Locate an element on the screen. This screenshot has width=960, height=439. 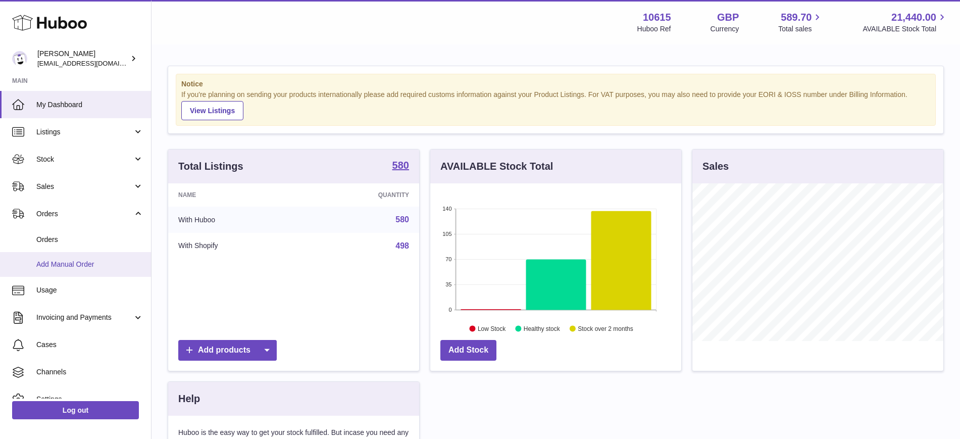
img: fulfillment@fable.com is located at coordinates (20, 59).